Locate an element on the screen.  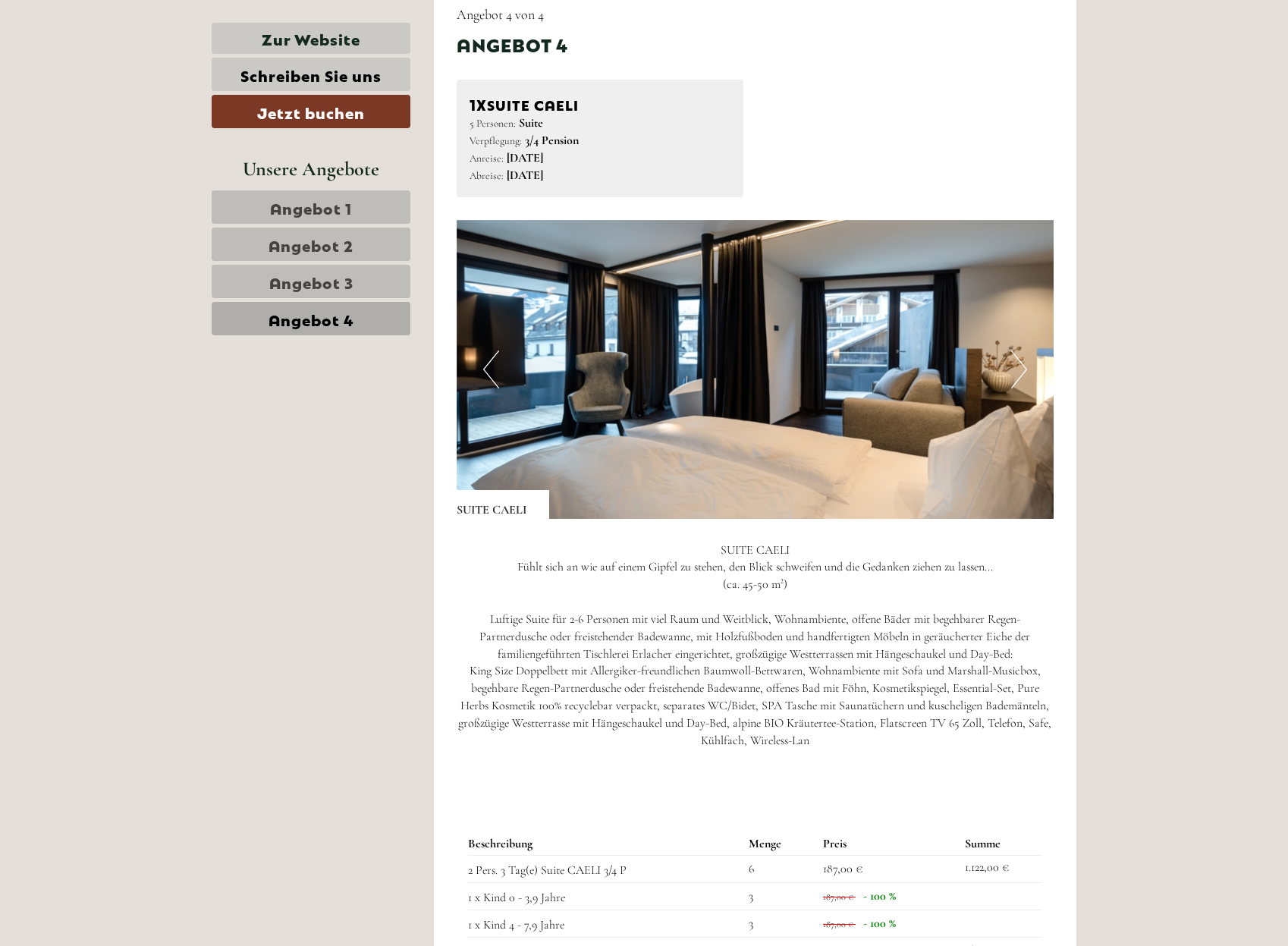
div: Angebot 4 is located at coordinates (512, 44).